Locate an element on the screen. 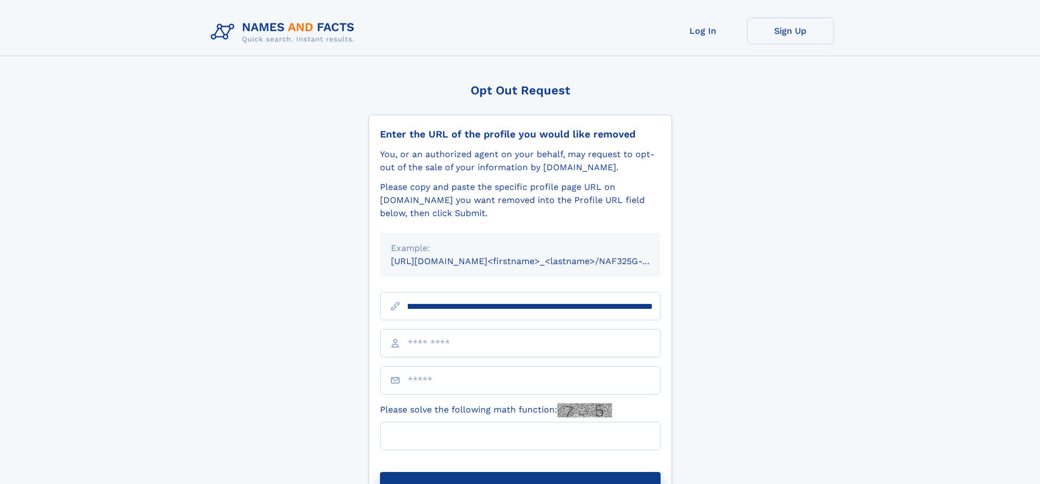 Image resolution: width=1040 pixels, height=484 pixels. div: Example: is located at coordinates (521, 249).